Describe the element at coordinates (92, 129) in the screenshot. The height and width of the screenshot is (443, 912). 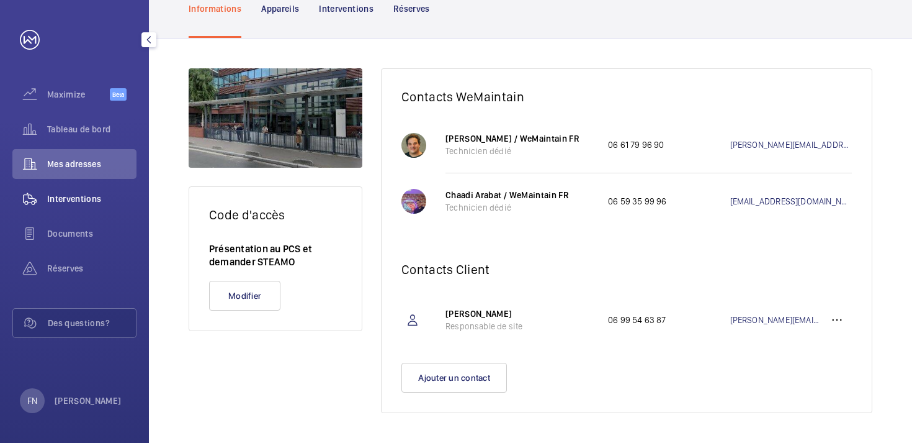
I see `span: Tableau de bord` at that location.